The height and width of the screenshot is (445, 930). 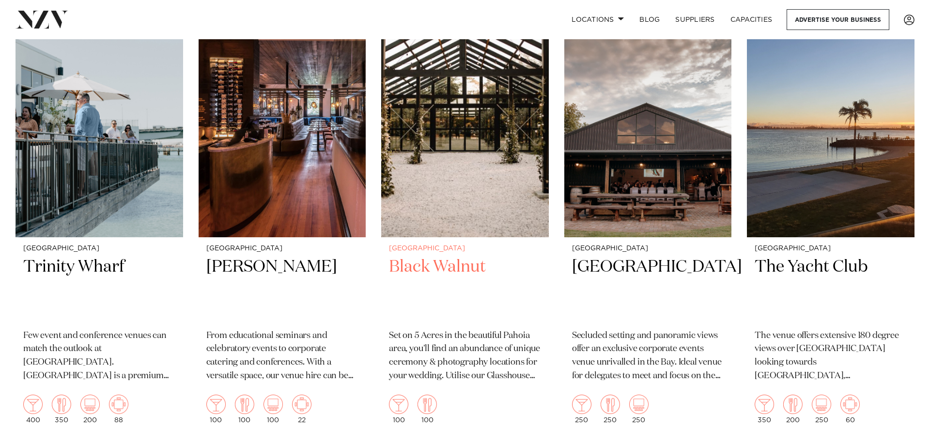 What do you see at coordinates (99, 289) in the screenshot?
I see `h2: Trinity Wharf` at bounding box center [99, 289].